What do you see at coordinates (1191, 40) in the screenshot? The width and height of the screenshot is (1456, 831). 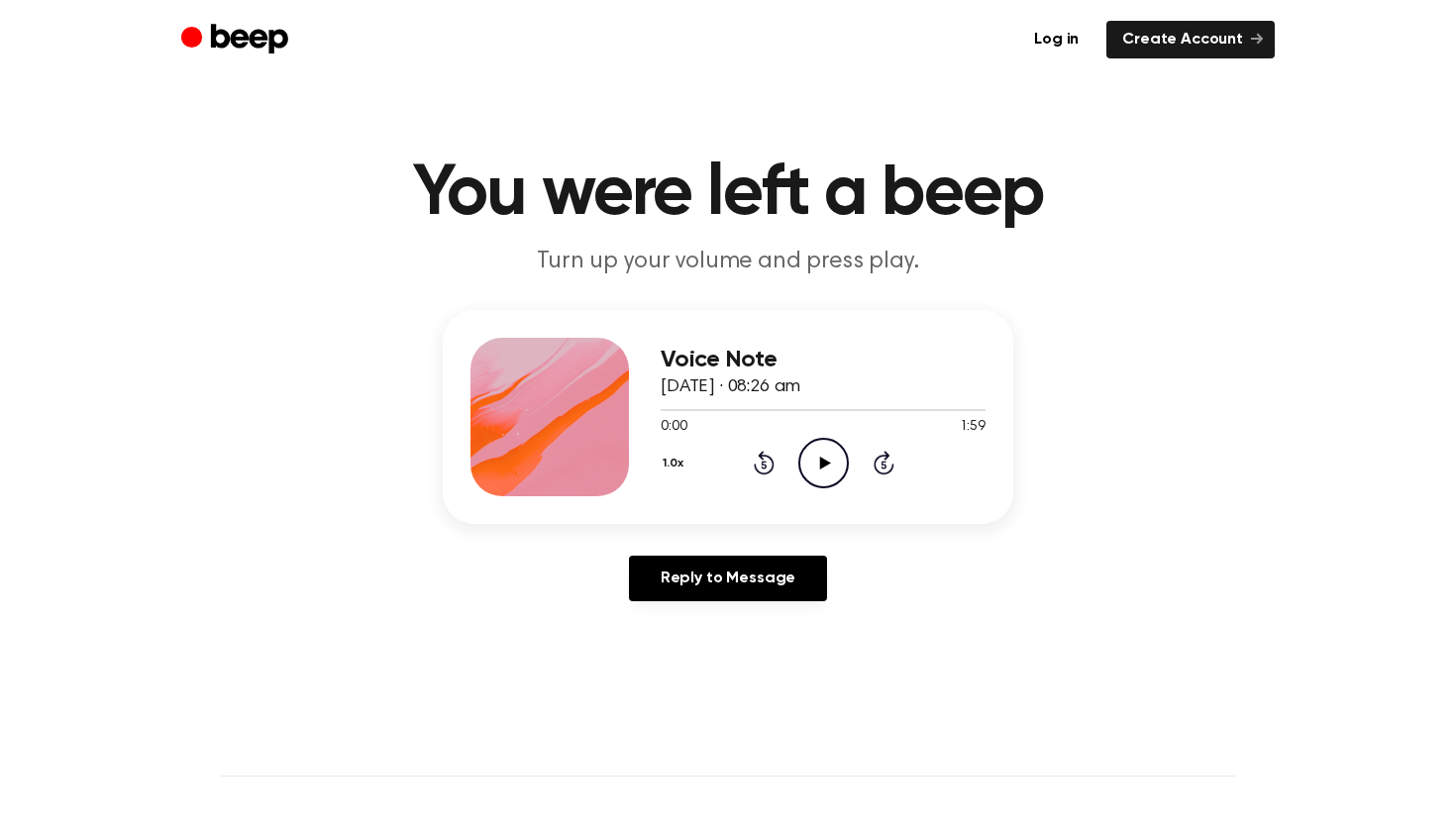 I see `a: Create Account` at bounding box center [1191, 40].